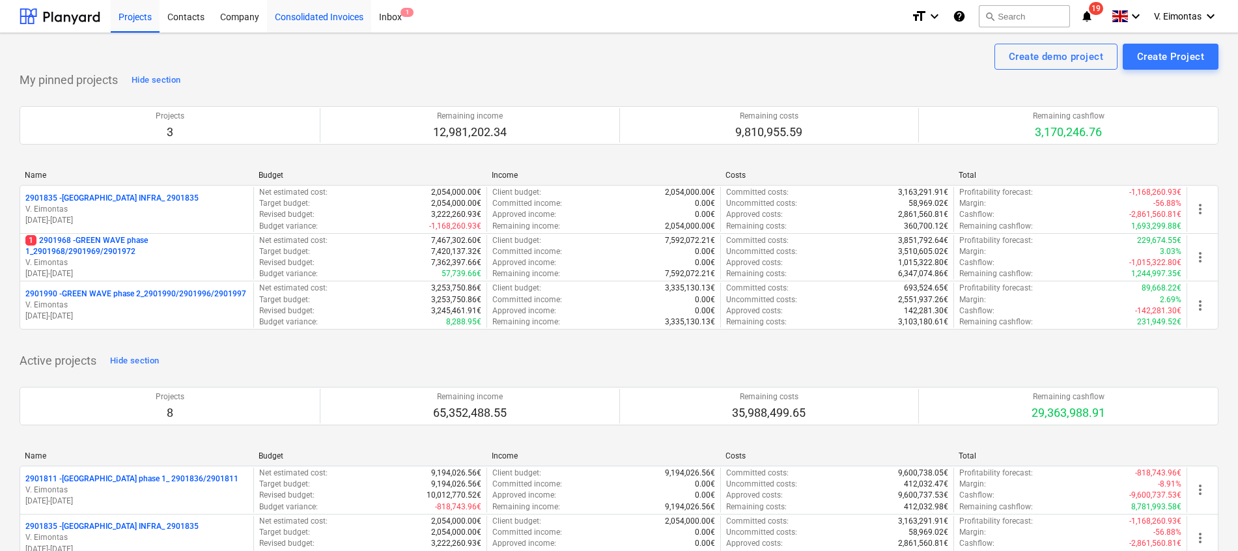 The width and height of the screenshot is (1238, 551). Describe the element at coordinates (919, 16) in the screenshot. I see `i: format_size` at that location.